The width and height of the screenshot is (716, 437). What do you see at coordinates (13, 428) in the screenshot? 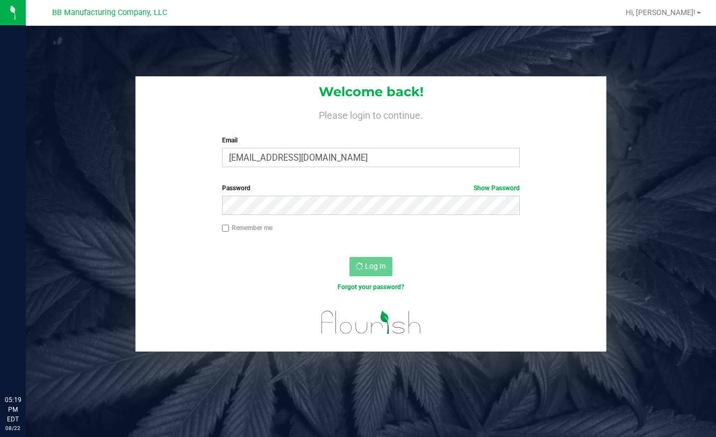
I see `p: 08/22` at bounding box center [13, 428].